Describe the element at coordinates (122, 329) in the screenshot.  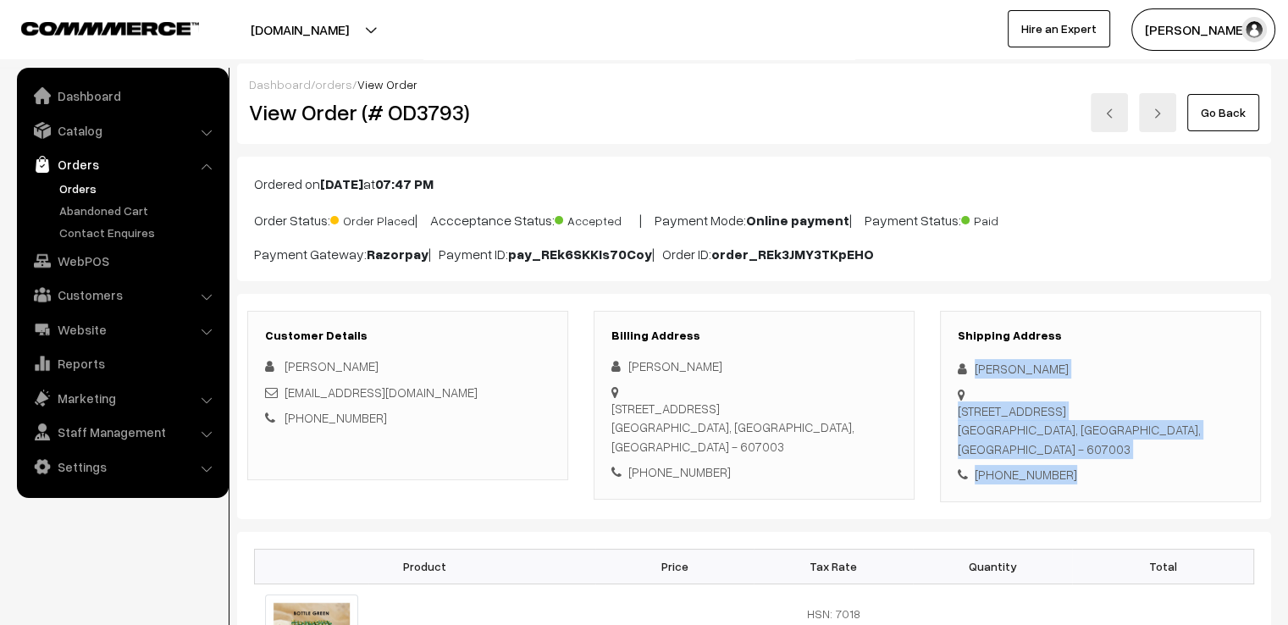
I see `a: Website` at that location.